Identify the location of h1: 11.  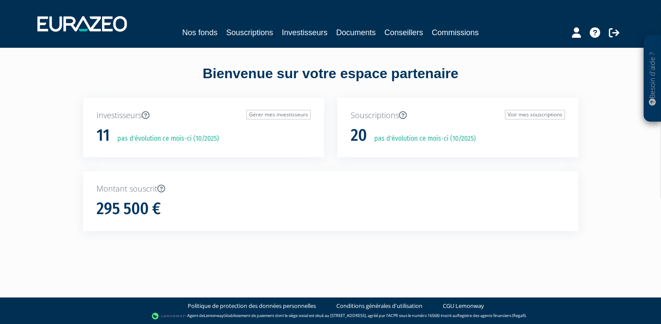
(103, 136).